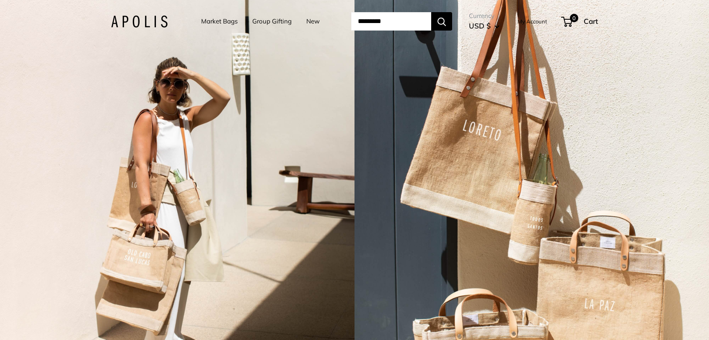 The image size is (709, 340). Describe the element at coordinates (219, 21) in the screenshot. I see `a: Market Bags` at that location.